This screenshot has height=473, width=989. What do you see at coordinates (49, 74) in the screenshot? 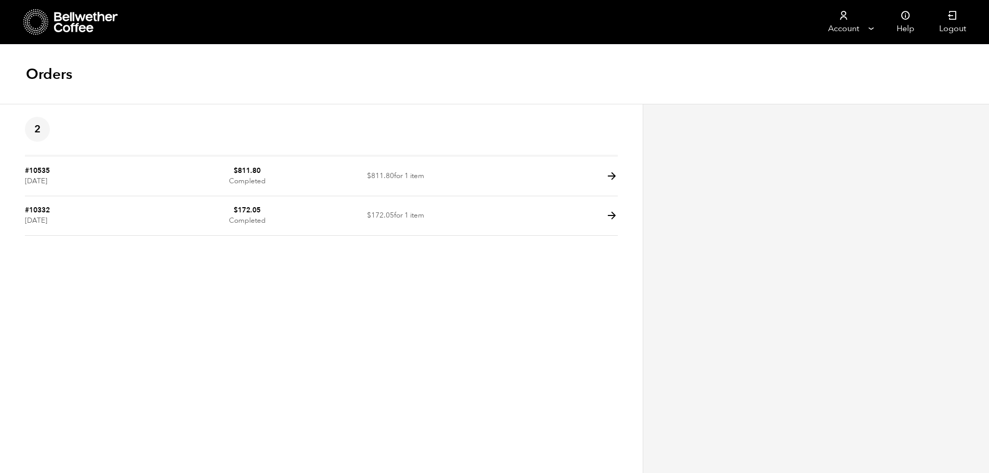
I see `h1: Orders` at bounding box center [49, 74].